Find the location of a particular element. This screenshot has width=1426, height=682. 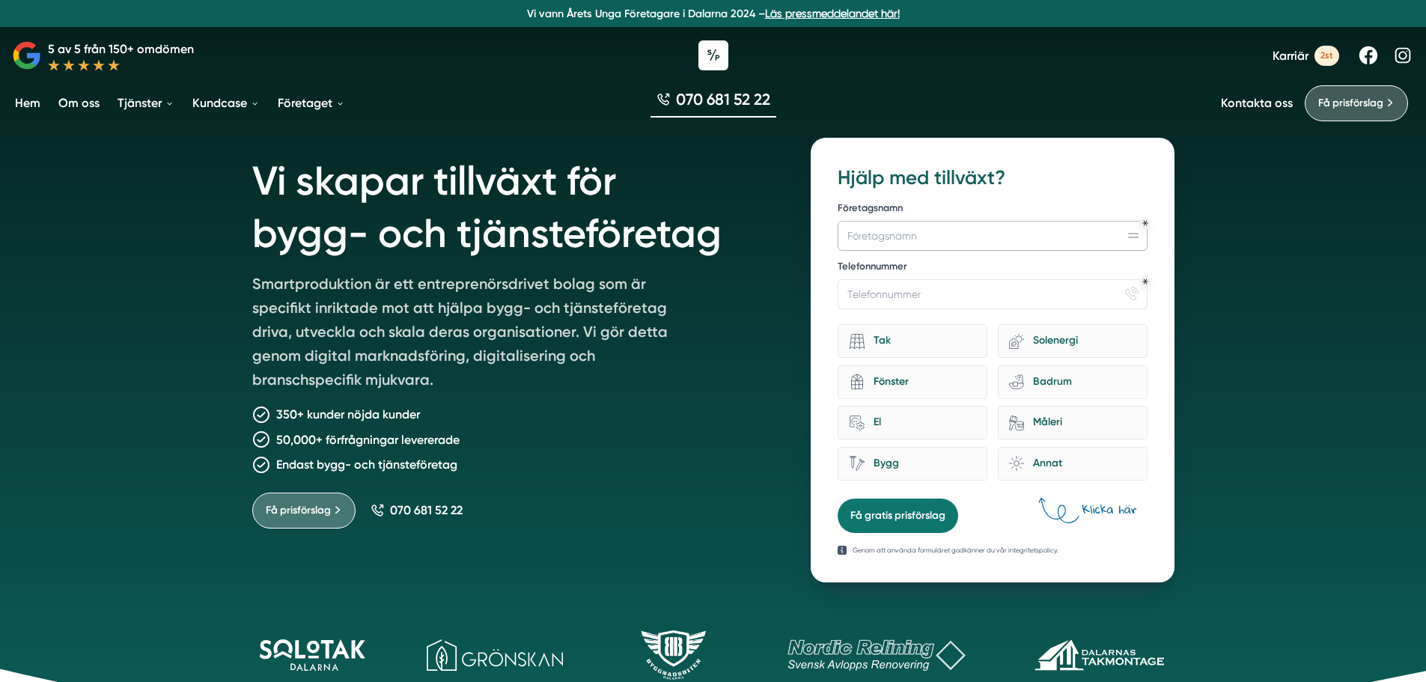

a: Företaget is located at coordinates (311, 103).